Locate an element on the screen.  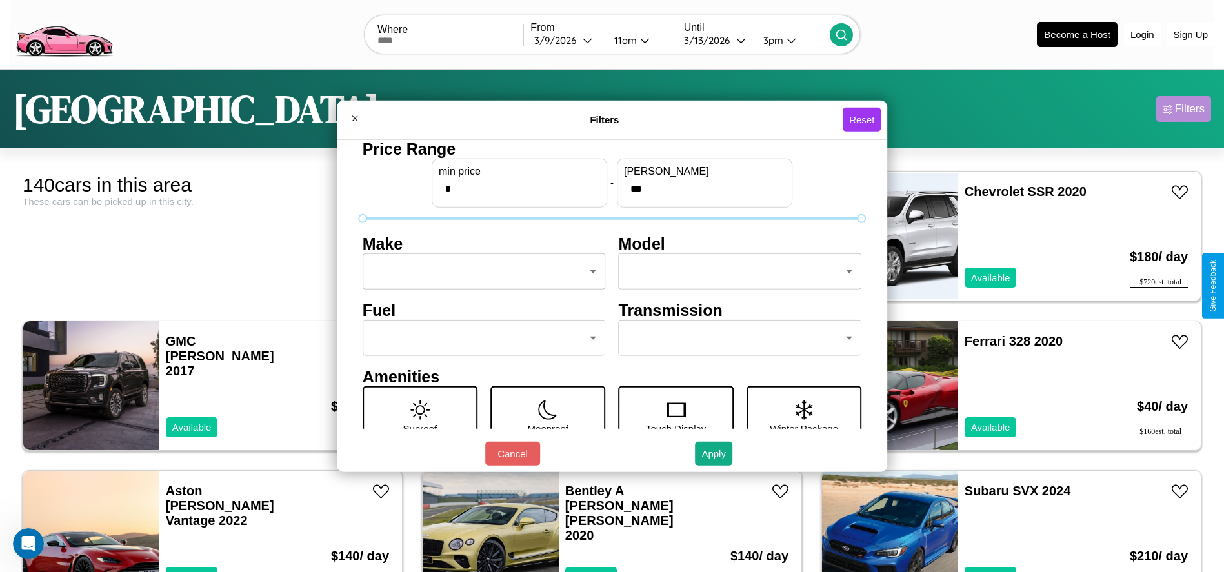
img: logo is located at coordinates (64, 33).